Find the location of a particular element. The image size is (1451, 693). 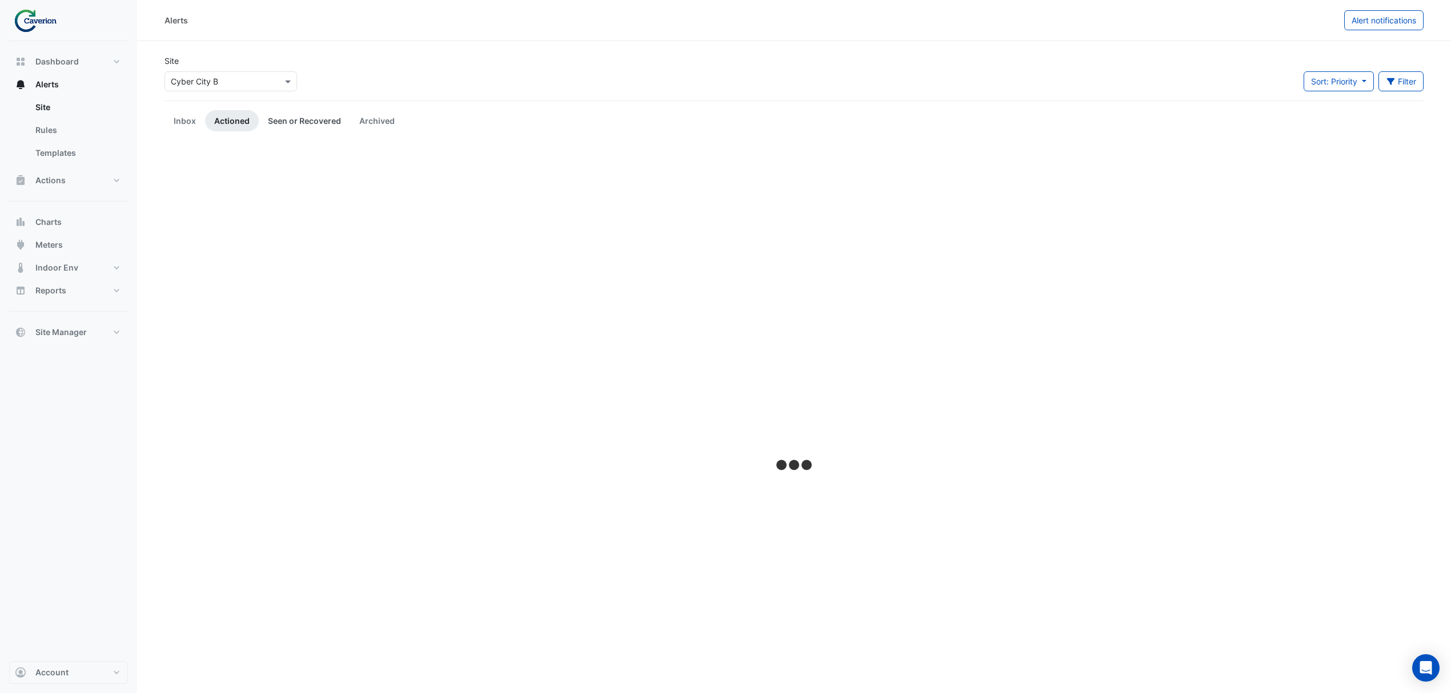

app-icon: Reports is located at coordinates (21, 291).